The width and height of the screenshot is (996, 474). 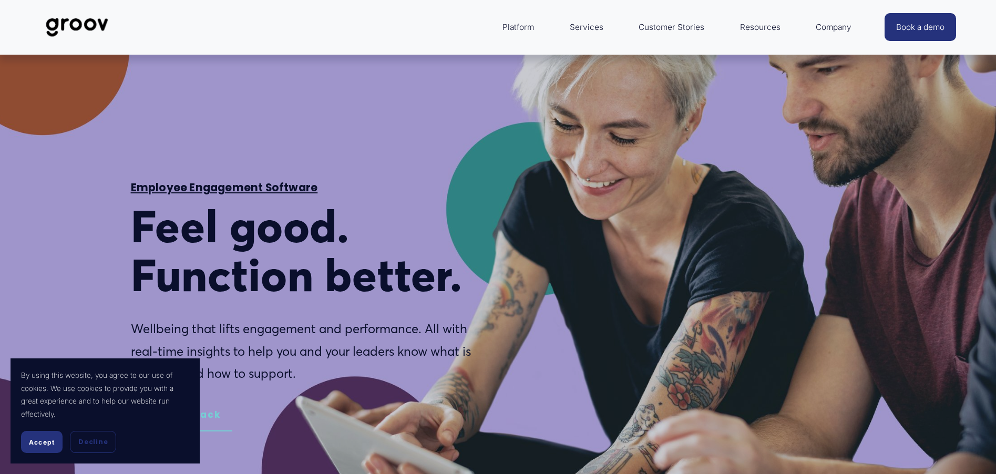 I want to click on span: Resources, so click(x=760, y=27).